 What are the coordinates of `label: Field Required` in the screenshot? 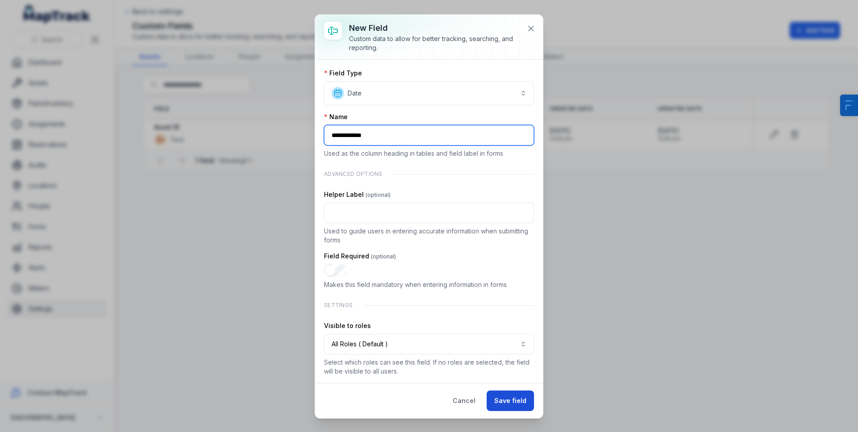 It's located at (360, 256).